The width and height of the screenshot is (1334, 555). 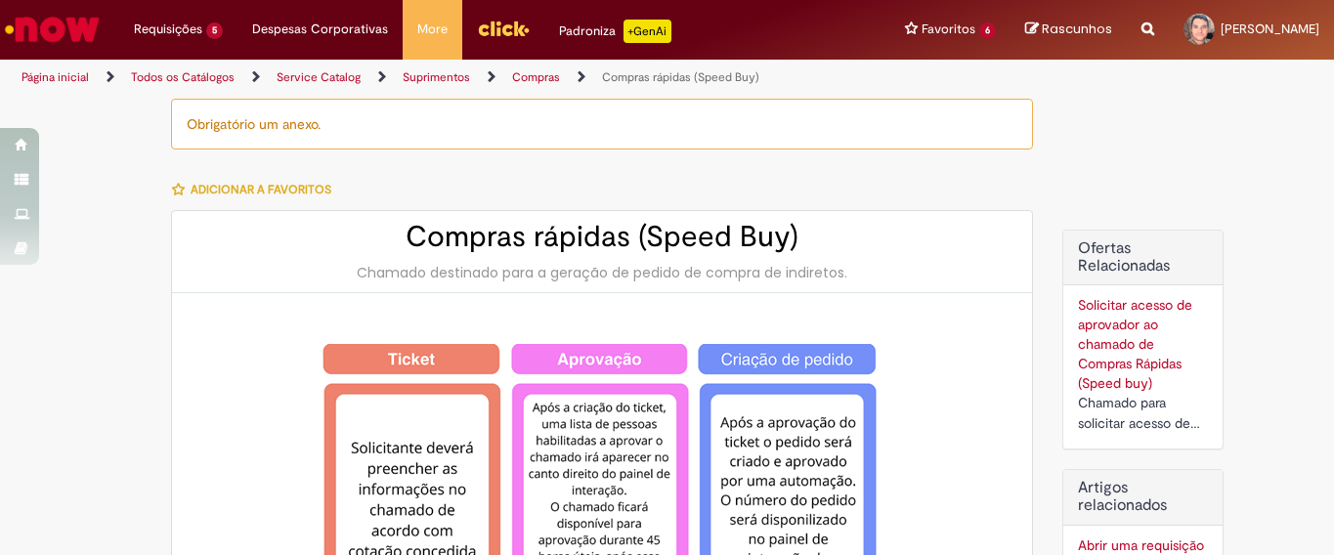 What do you see at coordinates (536, 77) in the screenshot?
I see `a: Compras` at bounding box center [536, 77].